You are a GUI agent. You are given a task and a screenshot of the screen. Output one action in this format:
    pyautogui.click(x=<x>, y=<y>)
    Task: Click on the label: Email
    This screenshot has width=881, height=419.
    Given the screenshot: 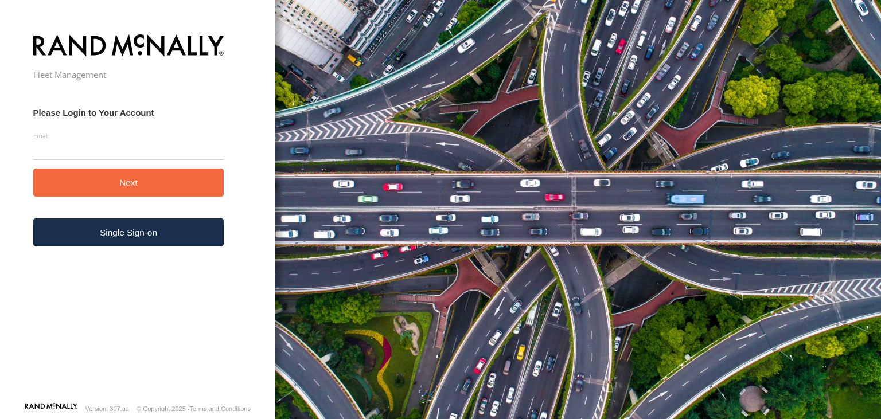 What is the action you would take?
    pyautogui.click(x=129, y=135)
    